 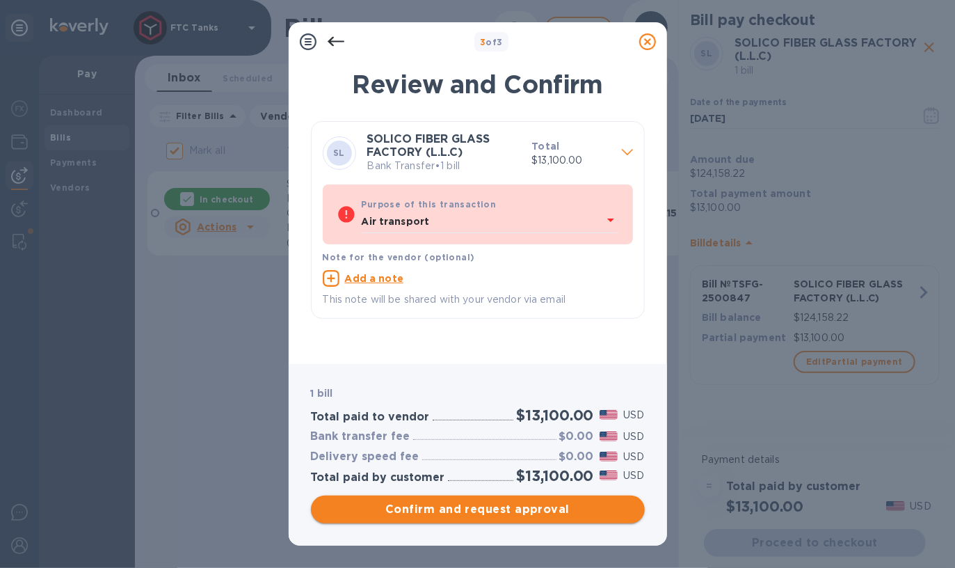 I want to click on b: 1 bill, so click(x=322, y=393).